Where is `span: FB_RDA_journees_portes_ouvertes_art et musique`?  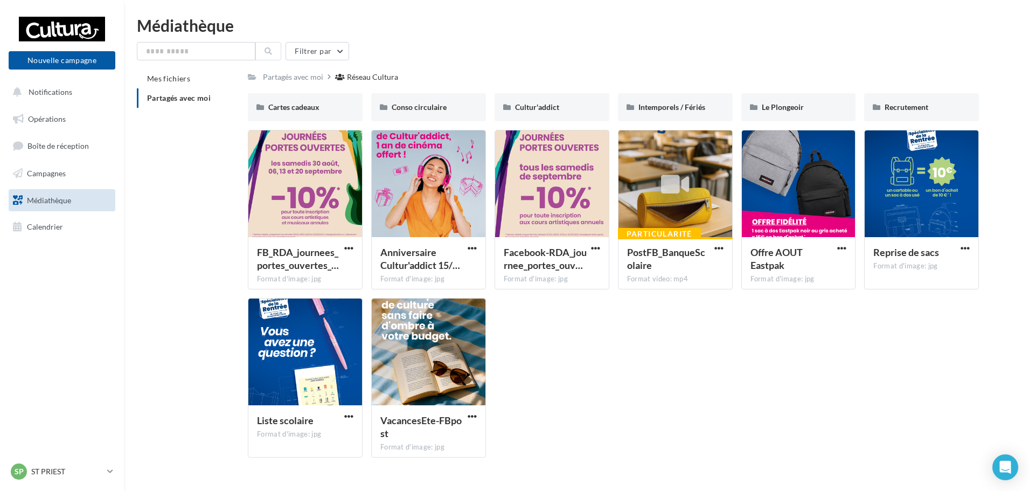
span: FB_RDA_journees_portes_ouvertes_art et musique is located at coordinates (298, 259).